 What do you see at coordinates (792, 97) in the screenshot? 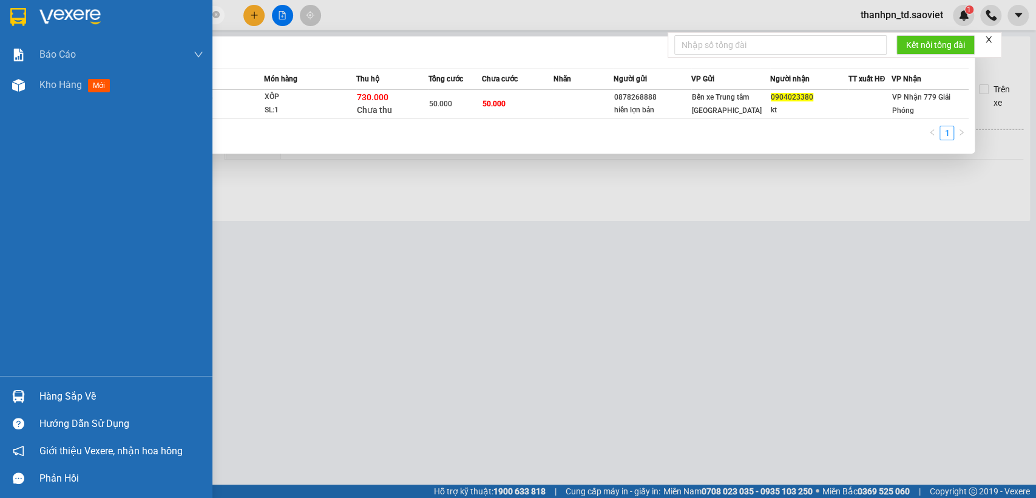
I see `span: 0904023380` at bounding box center [792, 97].